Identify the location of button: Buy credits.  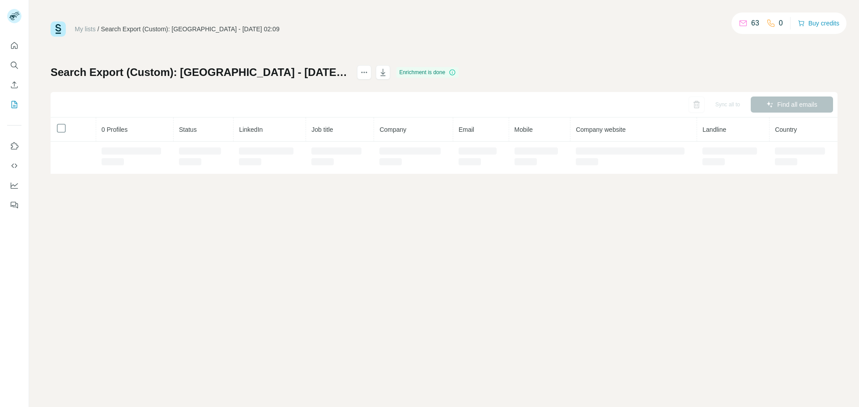
(818, 23).